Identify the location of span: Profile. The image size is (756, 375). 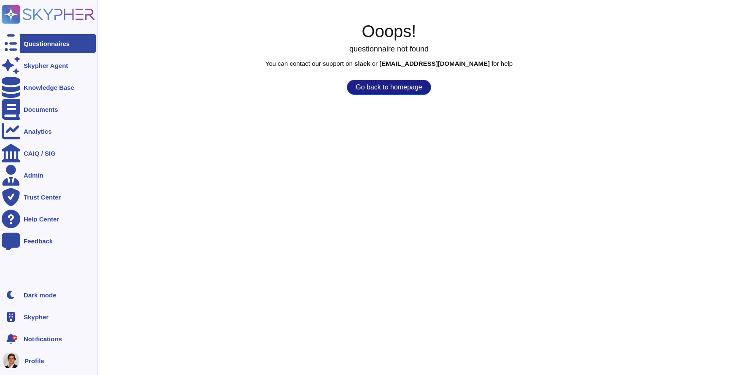
(34, 361).